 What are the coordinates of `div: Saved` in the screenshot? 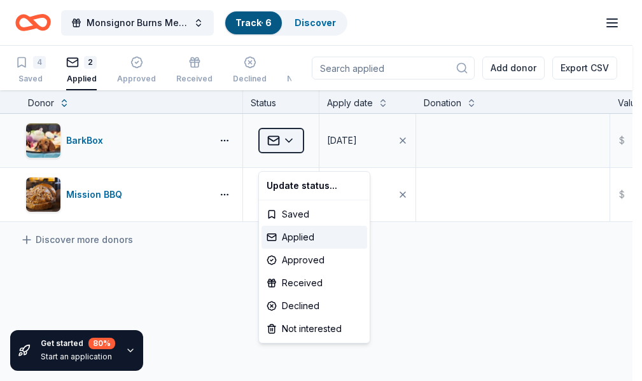 It's located at (314, 214).